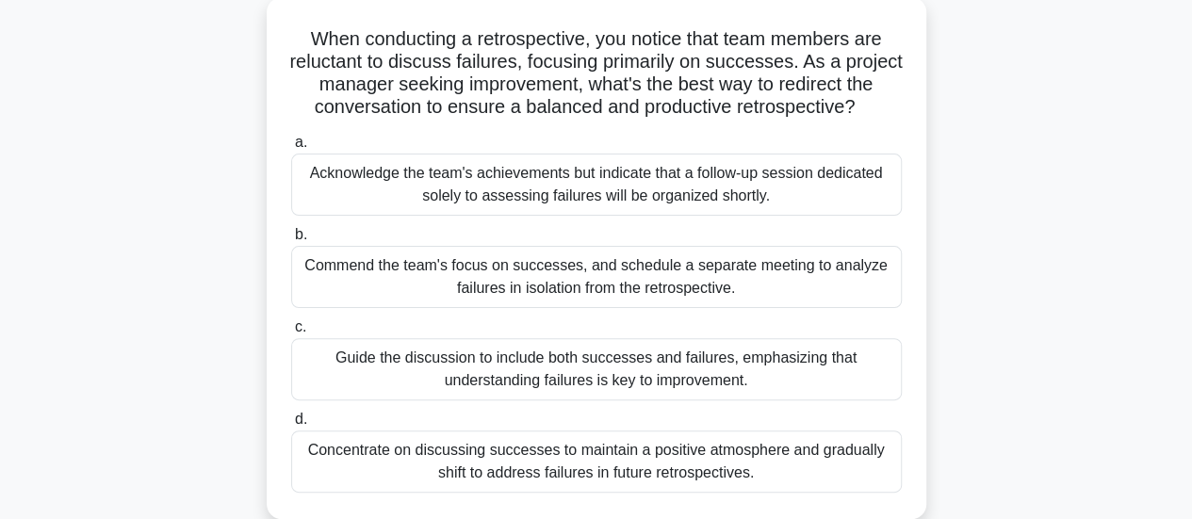 The width and height of the screenshot is (1192, 519). Describe the element at coordinates (300, 418) in the screenshot. I see `span: d.` at that location.